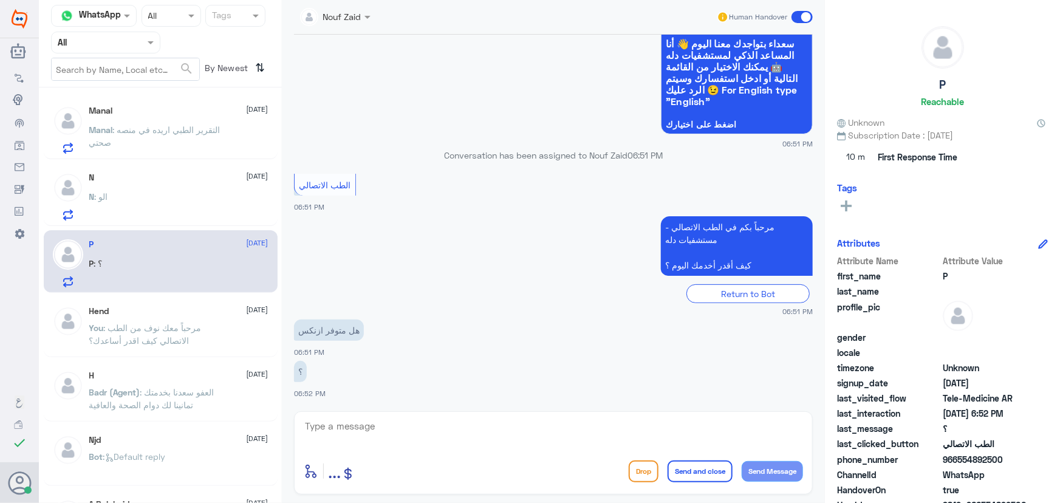  Describe the element at coordinates (300, 371) in the screenshot. I see `p: 5/10/2025, 6:52 PM` at that location.